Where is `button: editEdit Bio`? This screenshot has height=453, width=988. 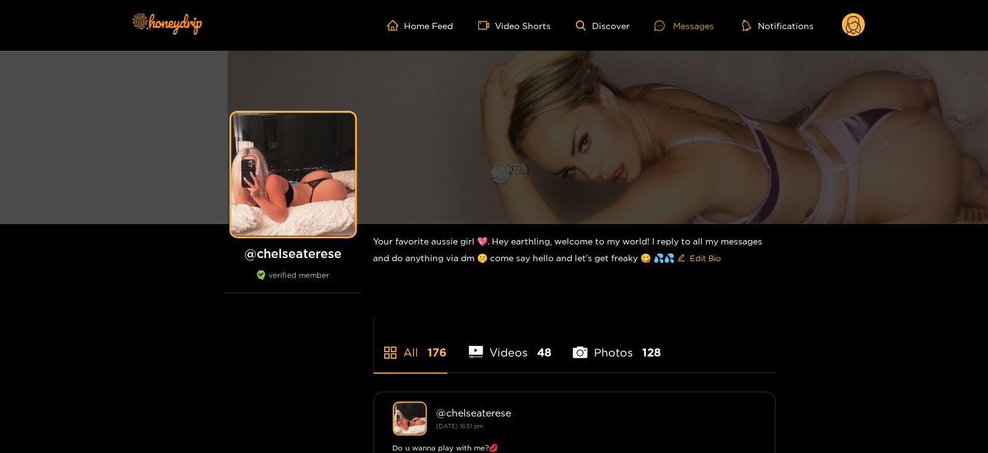
button: editEdit Bio is located at coordinates (699, 258).